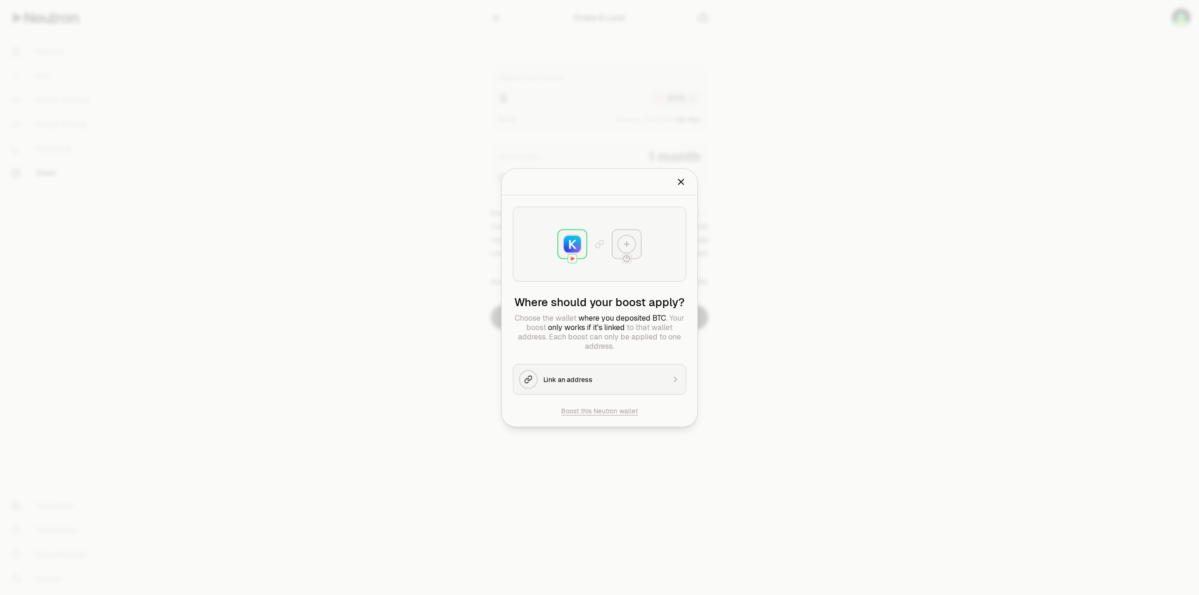  Describe the element at coordinates (604, 379) in the screenshot. I see `div: Link an address` at that location.